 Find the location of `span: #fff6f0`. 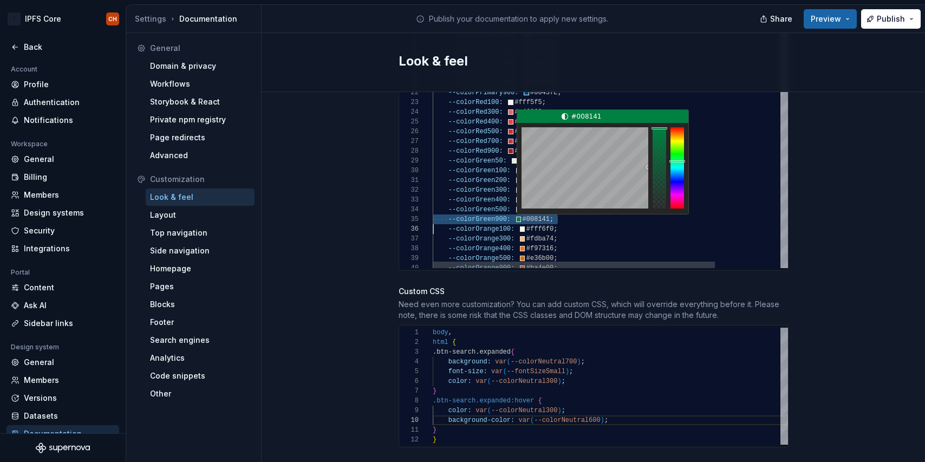

span: #fff6f0 is located at coordinates (540, 229).